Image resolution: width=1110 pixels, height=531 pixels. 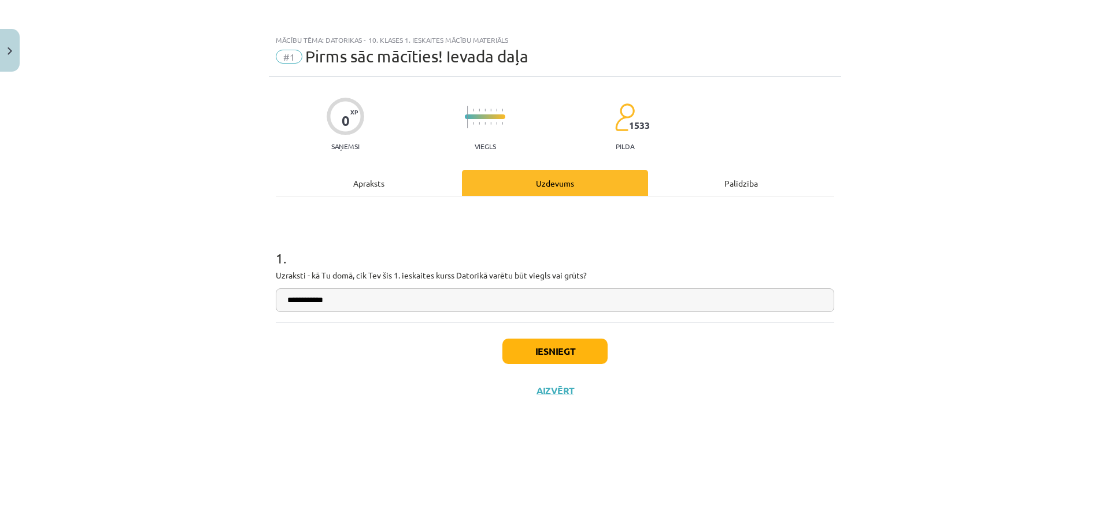 What do you see at coordinates (417, 56) in the screenshot?
I see `span: Pirms sāc mācīties! Ievada daļa` at bounding box center [417, 56].